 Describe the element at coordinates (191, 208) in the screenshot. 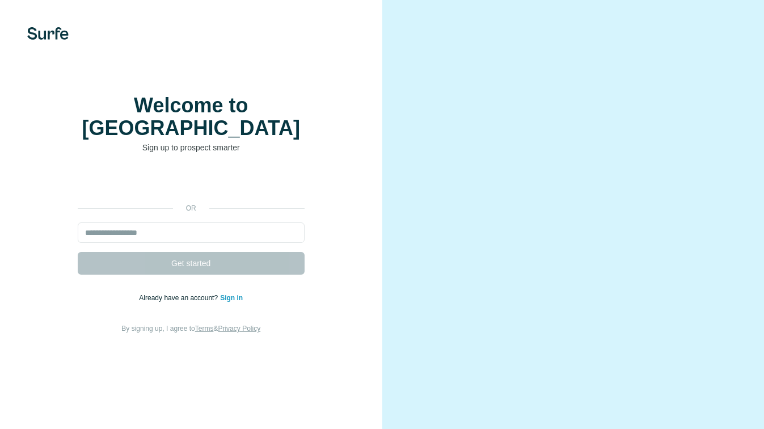

I see `p: or` at that location.